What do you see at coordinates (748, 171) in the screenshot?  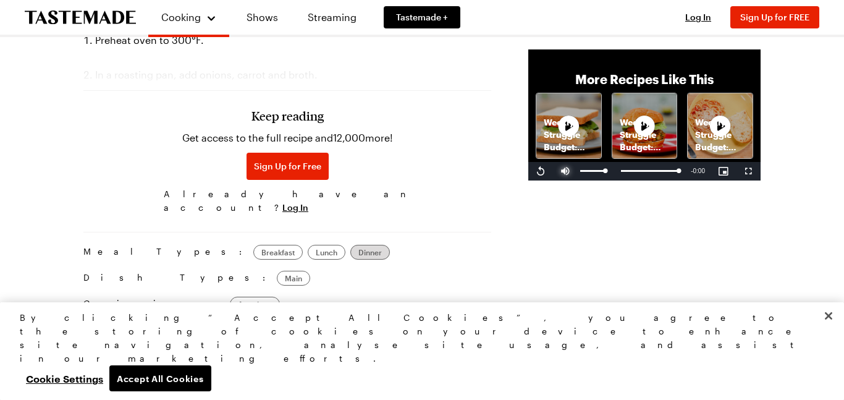 I see `button: Fullscreen` at bounding box center [748, 171].